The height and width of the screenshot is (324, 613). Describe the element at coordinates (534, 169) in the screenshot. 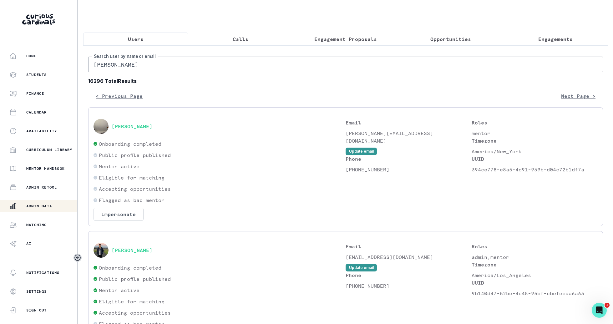

I see `p: 394ce778-e8a5-4d91-939b-d04c72b1df7a` at that location.